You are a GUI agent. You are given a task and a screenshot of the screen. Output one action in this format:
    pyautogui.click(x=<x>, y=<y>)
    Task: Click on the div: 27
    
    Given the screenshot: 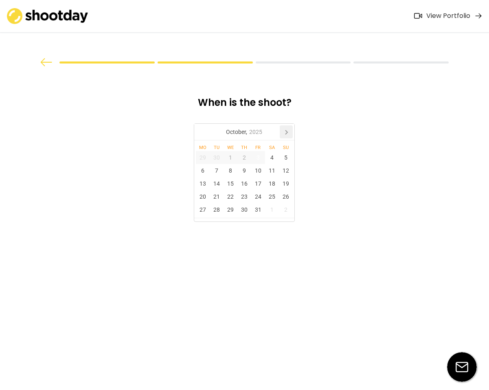 What is the action you would take?
    pyautogui.click(x=203, y=209)
    